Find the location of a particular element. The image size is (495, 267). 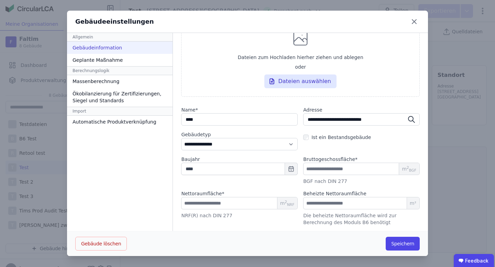

div: Import is located at coordinates (120, 111).